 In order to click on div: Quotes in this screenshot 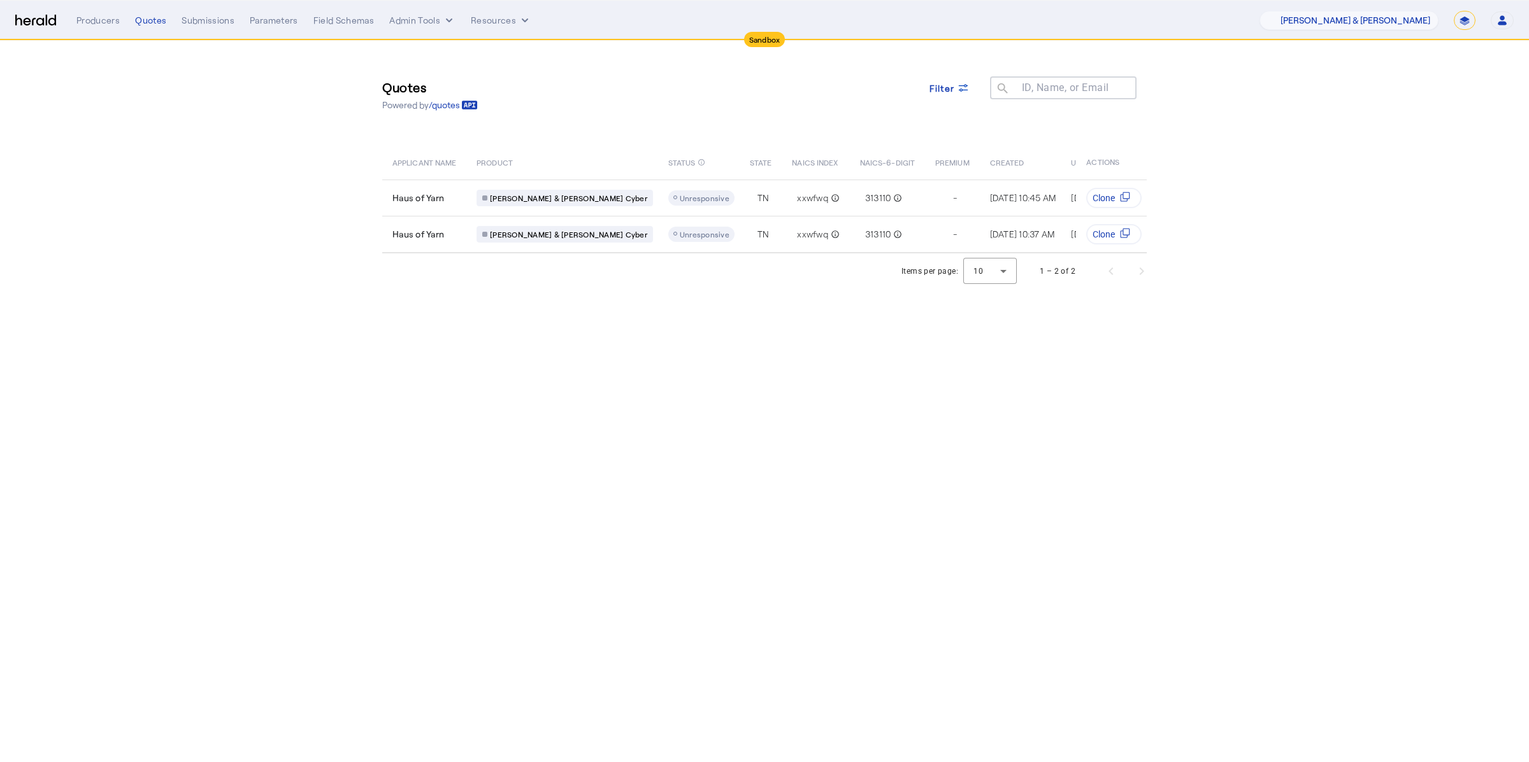, I will do `click(150, 20)`.